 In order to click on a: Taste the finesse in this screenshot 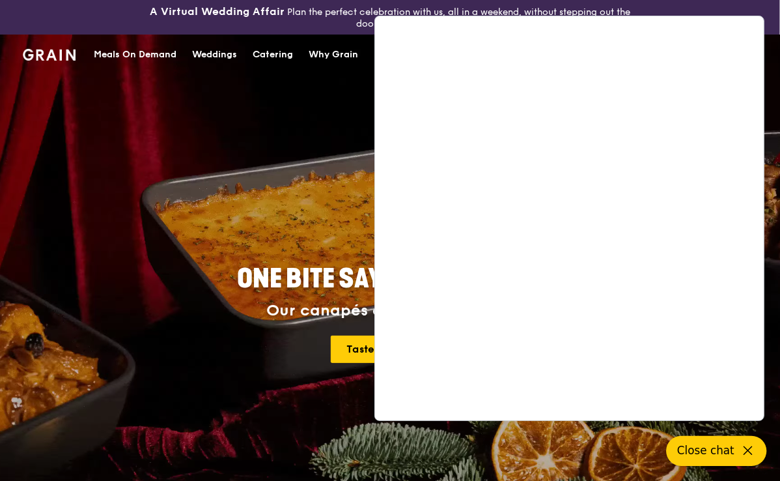, I will do `click(390, 349)`.